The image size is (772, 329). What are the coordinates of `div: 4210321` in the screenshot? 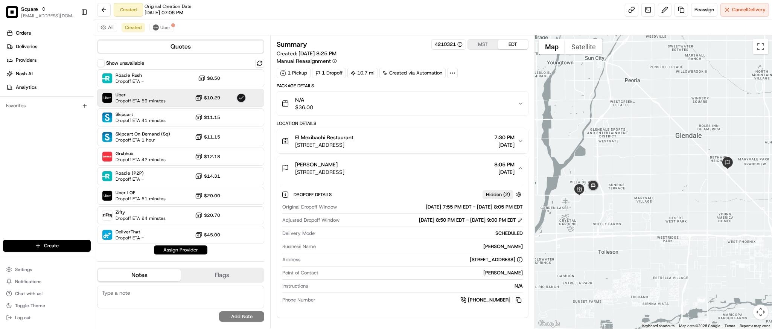 It's located at (448, 44).